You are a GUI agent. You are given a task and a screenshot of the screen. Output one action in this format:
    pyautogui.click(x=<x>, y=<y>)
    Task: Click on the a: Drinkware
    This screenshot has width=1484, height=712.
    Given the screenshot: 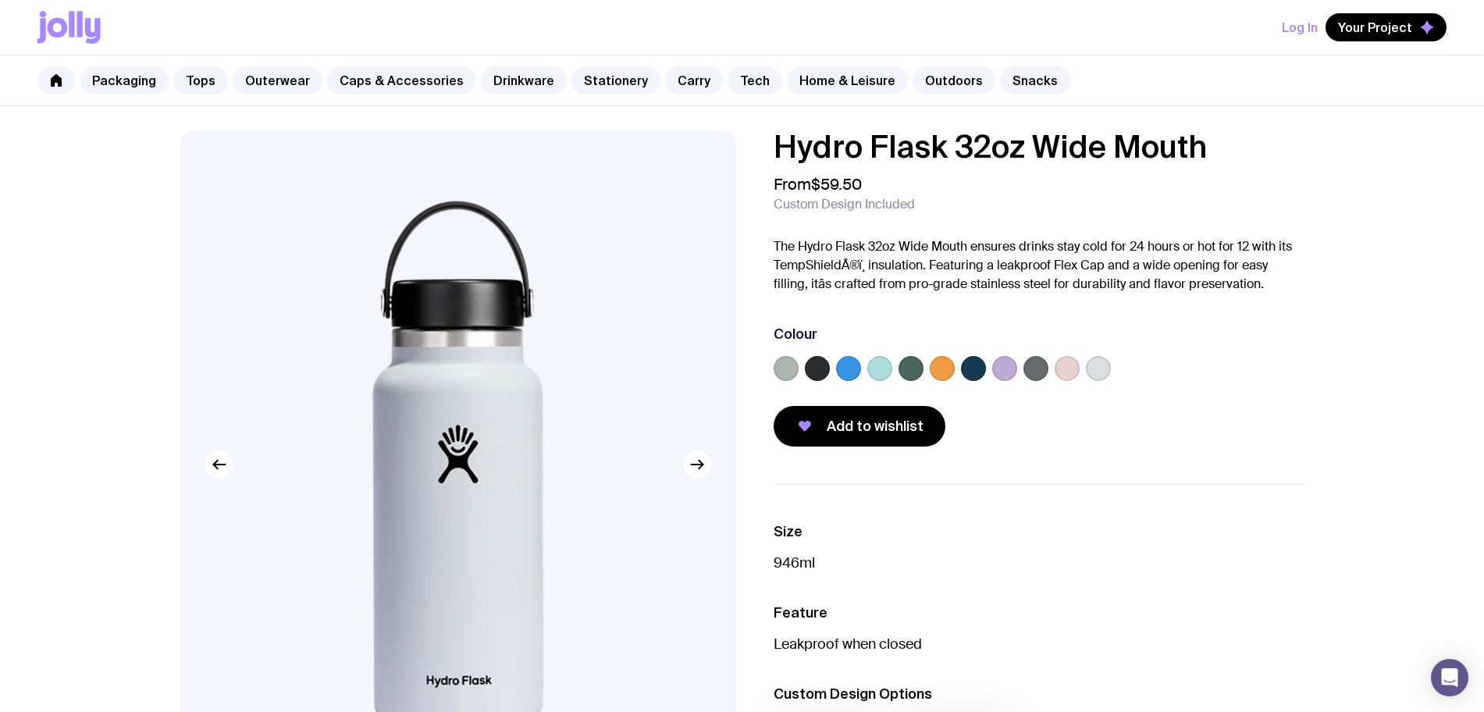 What is the action you would take?
    pyautogui.click(x=524, y=80)
    